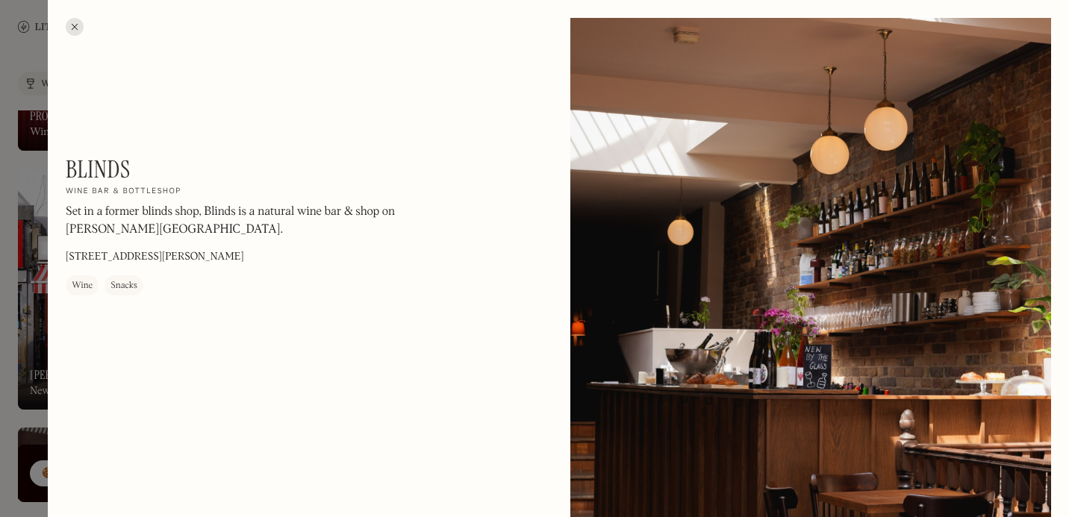 The width and height of the screenshot is (1069, 517). What do you see at coordinates (124, 286) in the screenshot?
I see `div: Snacks` at bounding box center [124, 286].